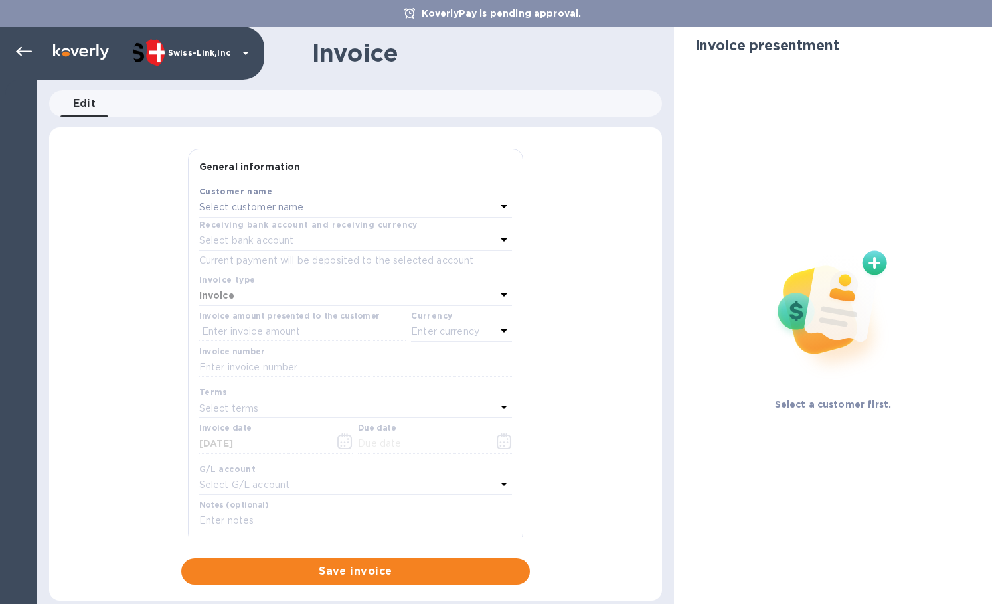 This screenshot has height=604, width=992. I want to click on b: G/L account, so click(227, 469).